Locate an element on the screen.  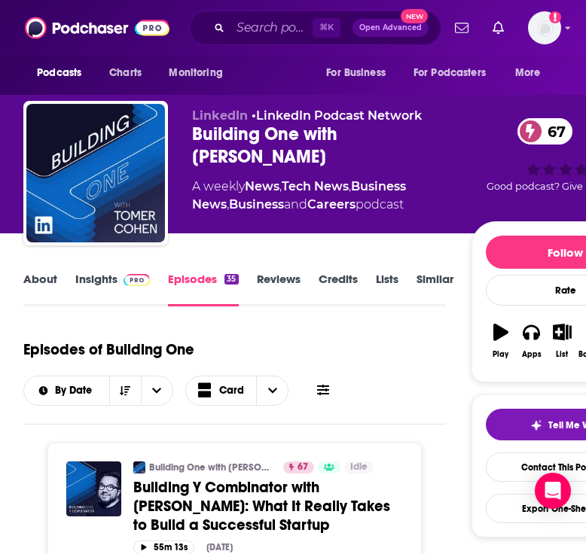
a: Building Y Combinator with Garry Tan: What It Really Takes to Build a Successful Startup is located at coordinates (93, 489).